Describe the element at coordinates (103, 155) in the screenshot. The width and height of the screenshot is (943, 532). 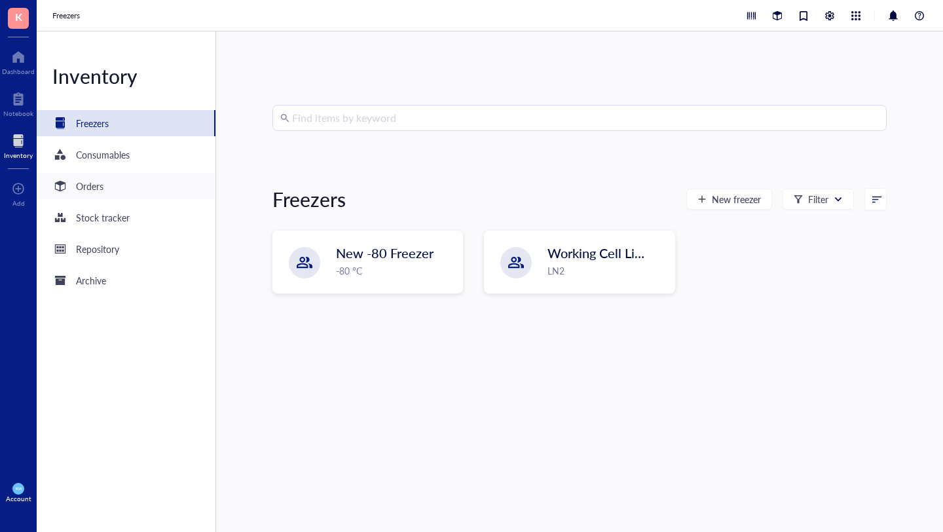
I see `div: Consumables` at that location.